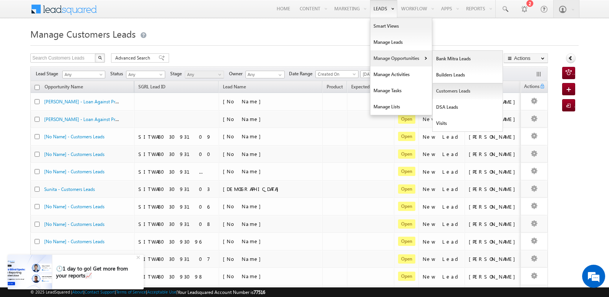 The height and width of the screenshot is (297, 609). What do you see at coordinates (30, 272) in the screenshot?
I see `img: pictures` at bounding box center [30, 272].